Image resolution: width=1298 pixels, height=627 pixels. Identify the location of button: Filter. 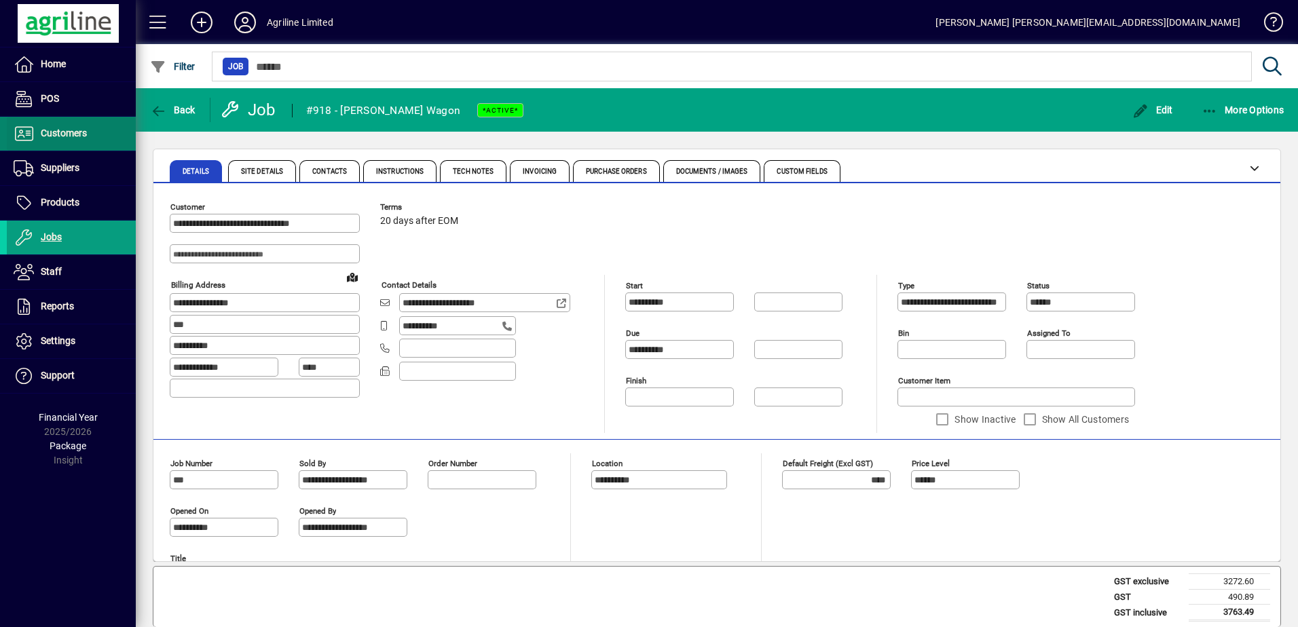
(172, 67).